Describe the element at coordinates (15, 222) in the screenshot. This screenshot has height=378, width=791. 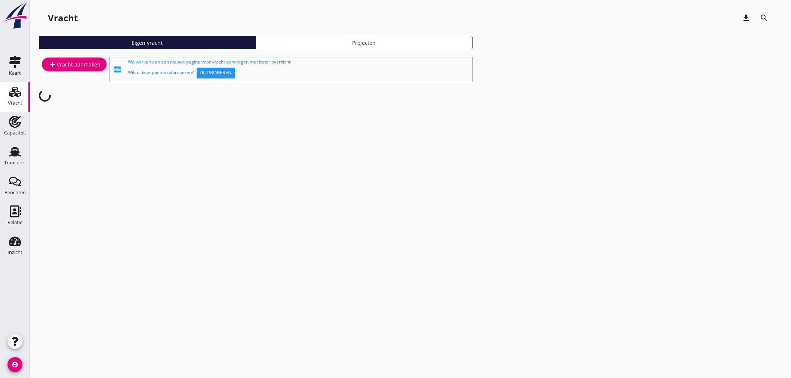
I see `div: Relatie` at that location.